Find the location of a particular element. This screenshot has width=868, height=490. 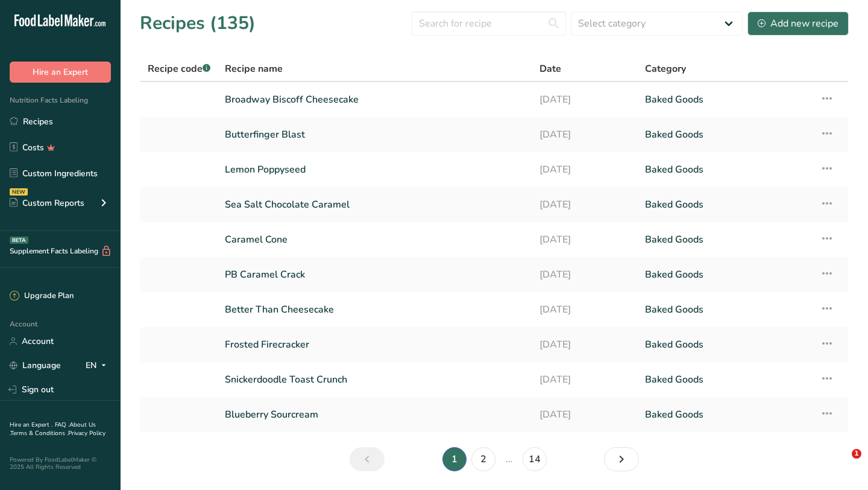

a: Caramel Cone is located at coordinates (375, 239).